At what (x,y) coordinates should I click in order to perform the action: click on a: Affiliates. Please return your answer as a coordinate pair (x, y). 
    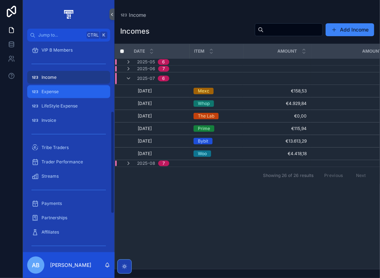
    Looking at the image, I should click on (69, 232).